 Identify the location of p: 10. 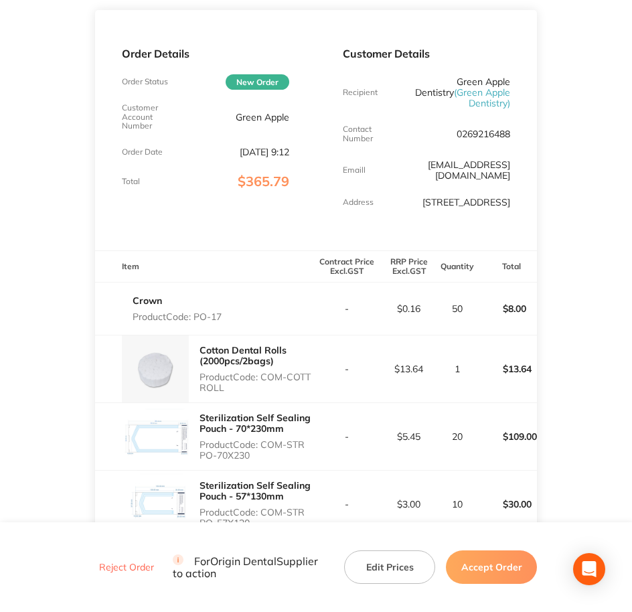
(458, 504).